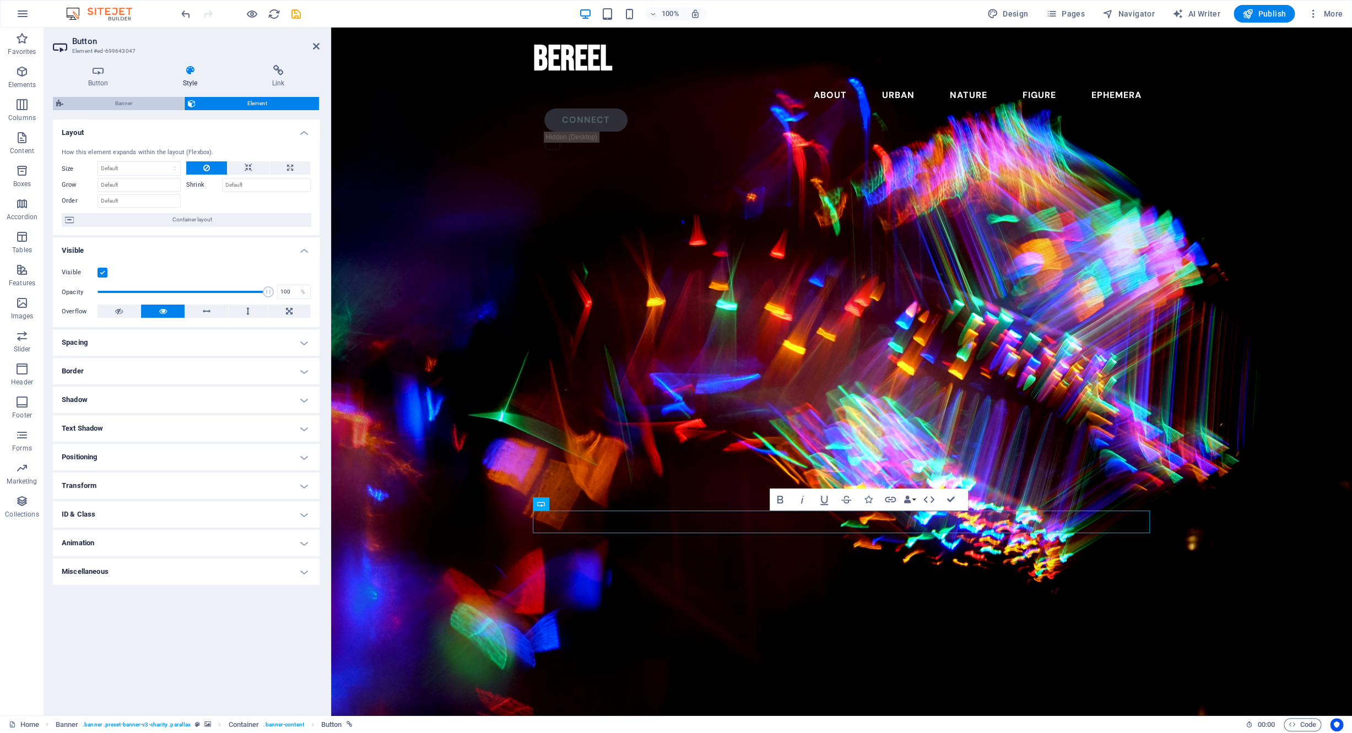  Describe the element at coordinates (22, 449) in the screenshot. I see `p: Forms` at that location.